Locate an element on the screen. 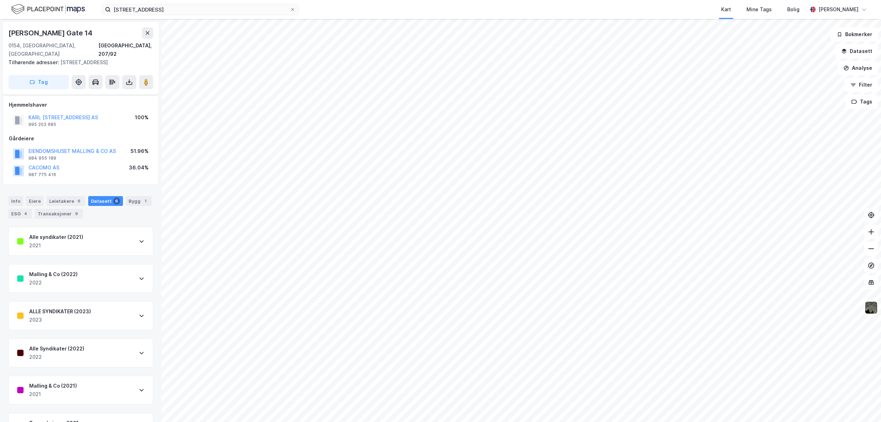 Image resolution: width=881 pixels, height=422 pixels. div: 987 775 416 is located at coordinates (42, 175).